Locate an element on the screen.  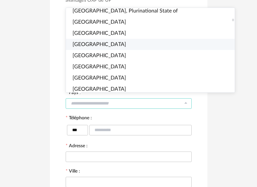
label: Ville : is located at coordinates (73, 172).